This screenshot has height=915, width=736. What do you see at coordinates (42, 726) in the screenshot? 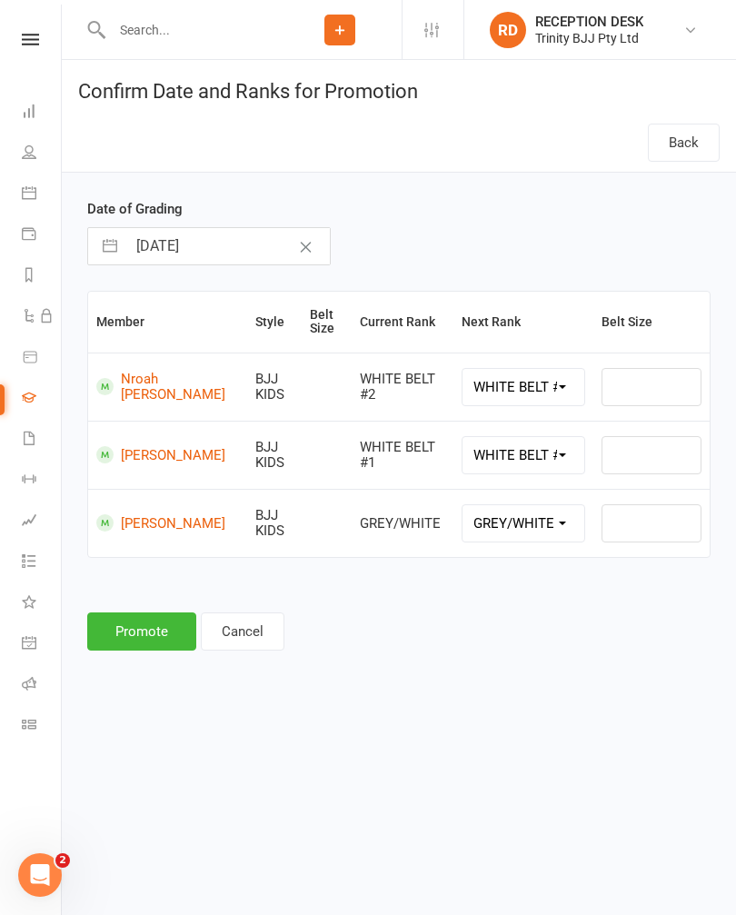
I see `a: Class kiosk mode` at bounding box center [42, 726].